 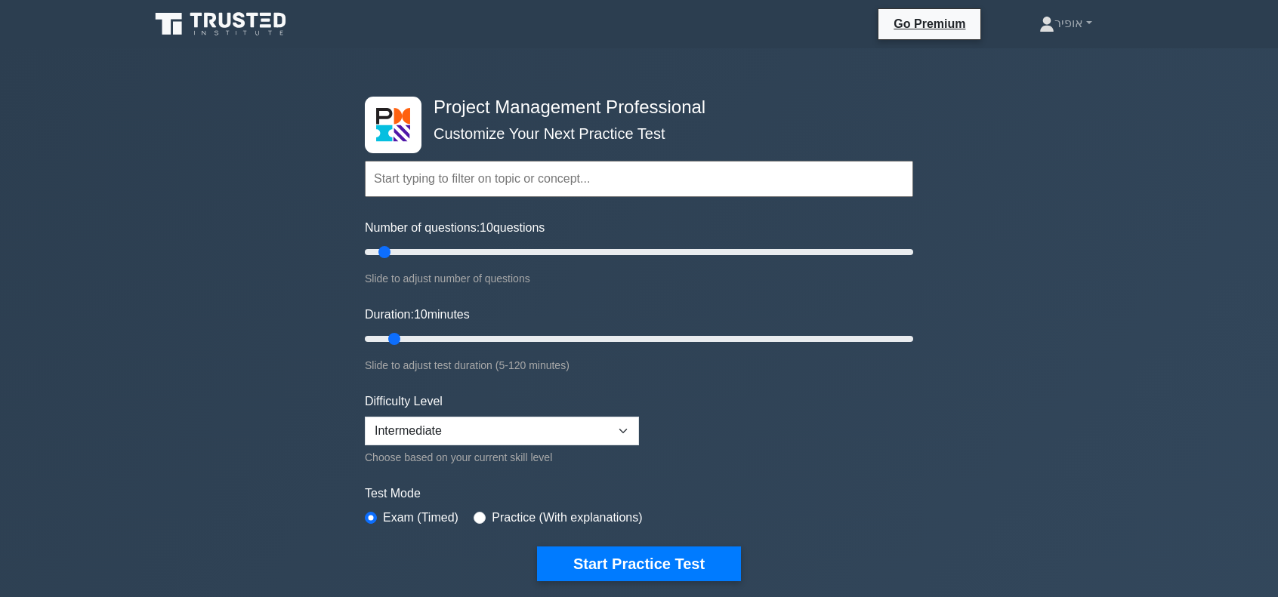 I want to click on label: Duration: minutes, so click(x=417, y=315).